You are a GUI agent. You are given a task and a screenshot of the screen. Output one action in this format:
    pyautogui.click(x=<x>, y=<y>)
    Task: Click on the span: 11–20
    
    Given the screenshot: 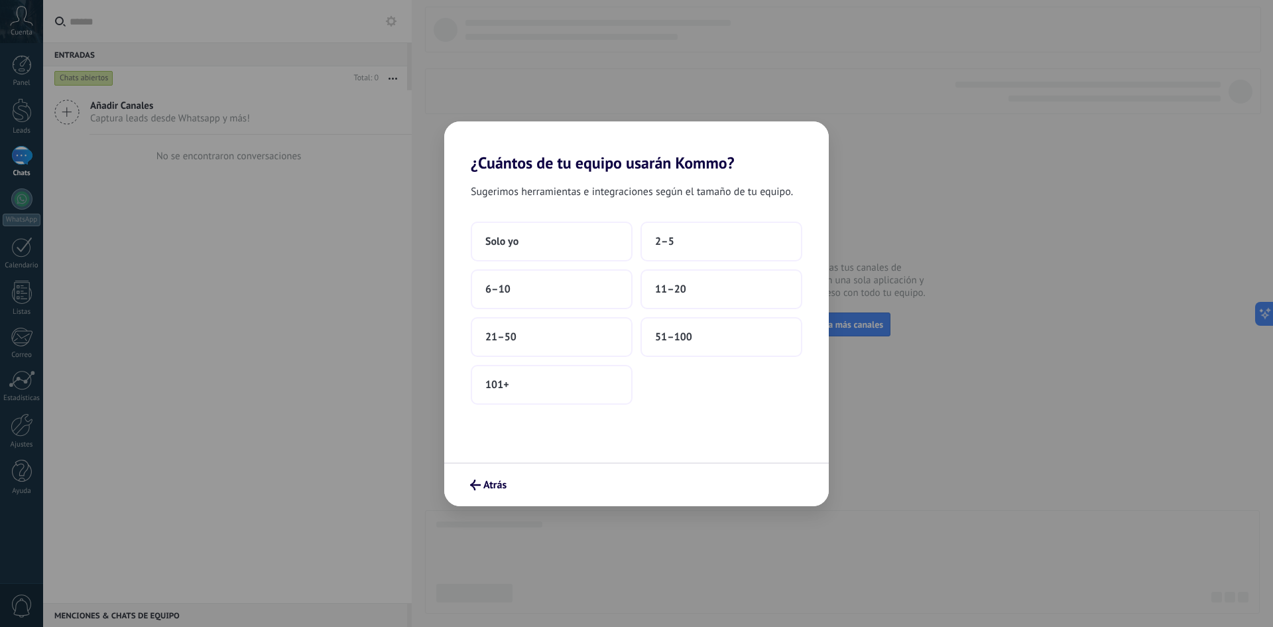 What is the action you would take?
    pyautogui.click(x=670, y=289)
    